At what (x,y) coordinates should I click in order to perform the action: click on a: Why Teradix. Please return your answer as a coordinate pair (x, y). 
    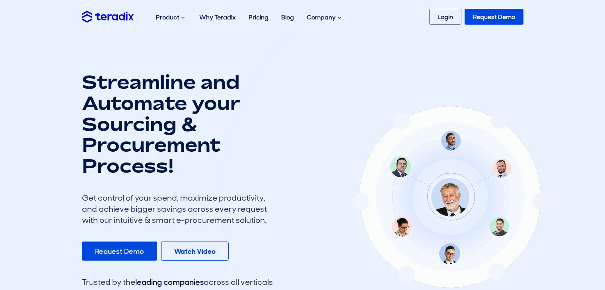
    Looking at the image, I should click on (217, 17).